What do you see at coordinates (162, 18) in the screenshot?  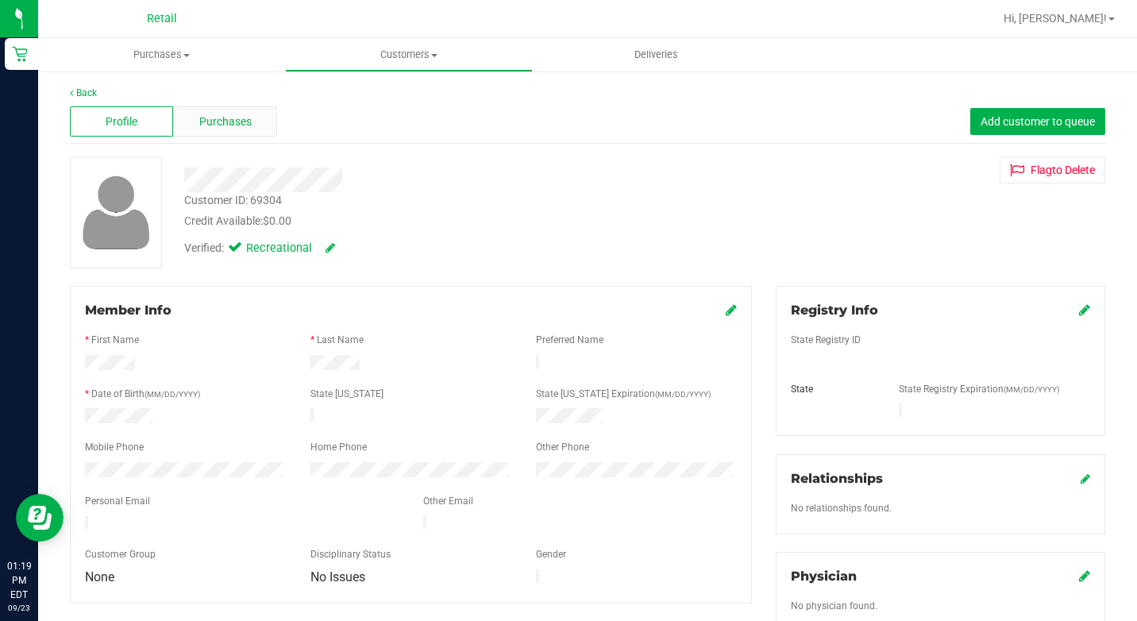 I see `span: Retail` at bounding box center [162, 18].